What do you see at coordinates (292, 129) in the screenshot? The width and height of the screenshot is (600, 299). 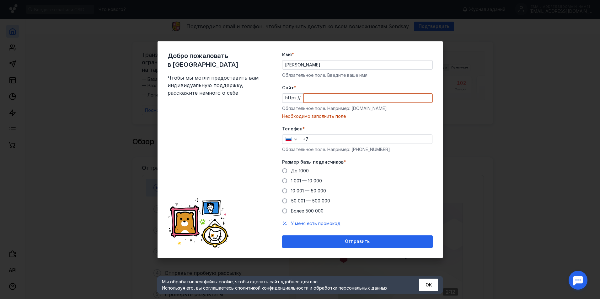 I see `span: Телефон` at bounding box center [292, 129].